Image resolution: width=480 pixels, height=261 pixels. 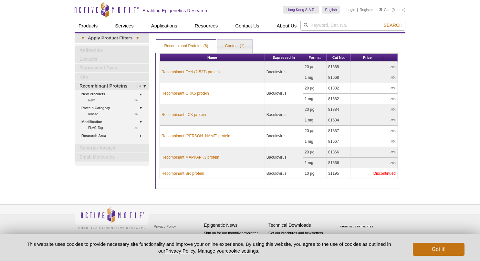 What do you see at coordinates (88, 26) in the screenshot?
I see `a: Products` at bounding box center [88, 26].